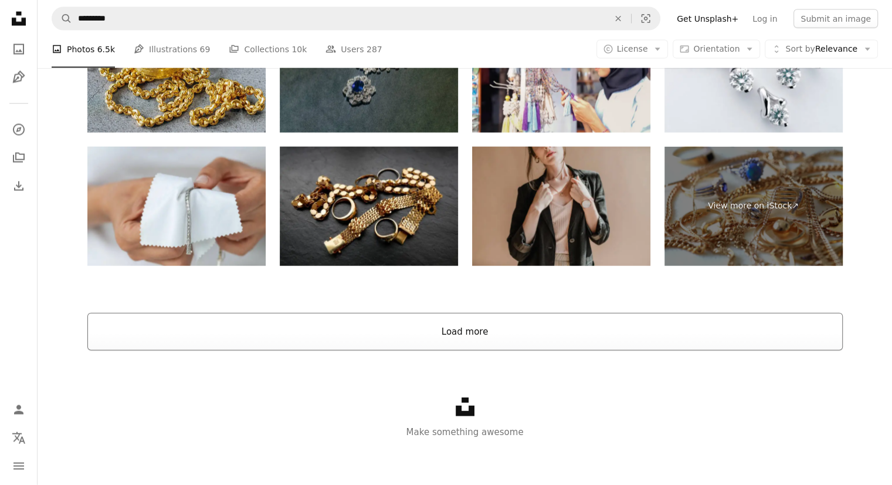 The height and width of the screenshot is (485, 892). I want to click on span: 10k, so click(299, 49).